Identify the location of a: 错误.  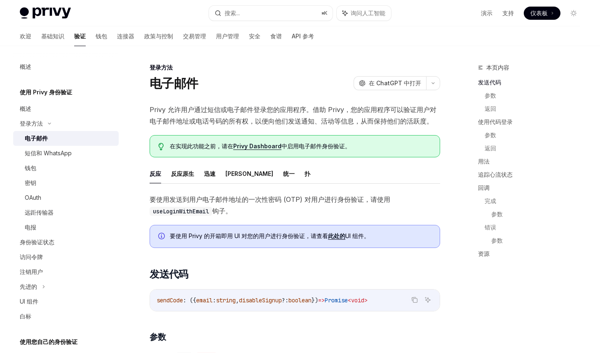
(535, 227).